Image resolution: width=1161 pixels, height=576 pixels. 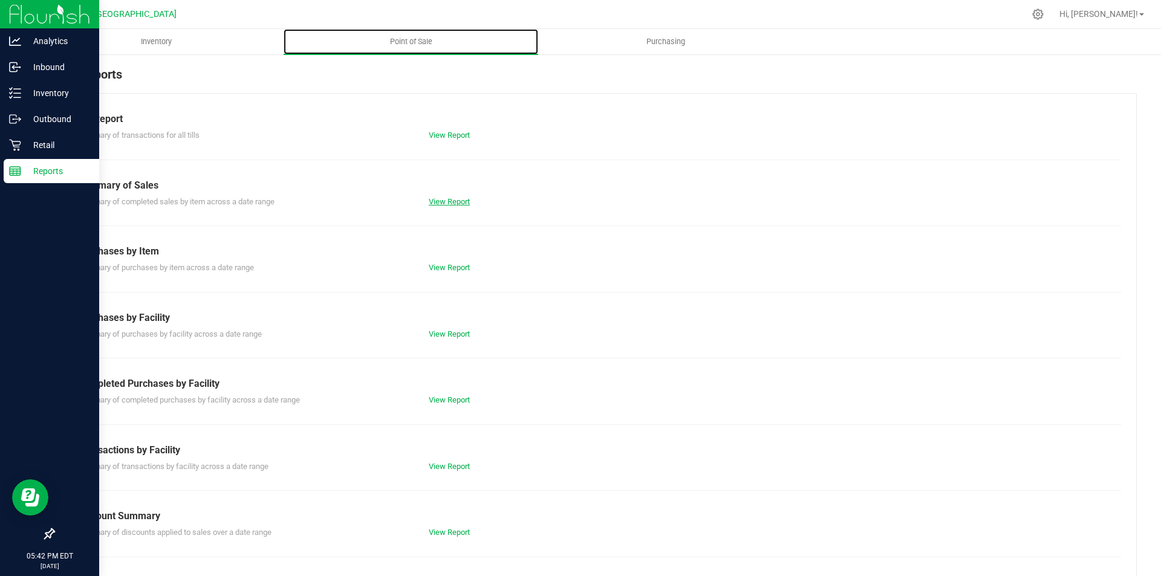 What do you see at coordinates (15, 41) in the screenshot?
I see `inline-svg: Analytics` at bounding box center [15, 41].